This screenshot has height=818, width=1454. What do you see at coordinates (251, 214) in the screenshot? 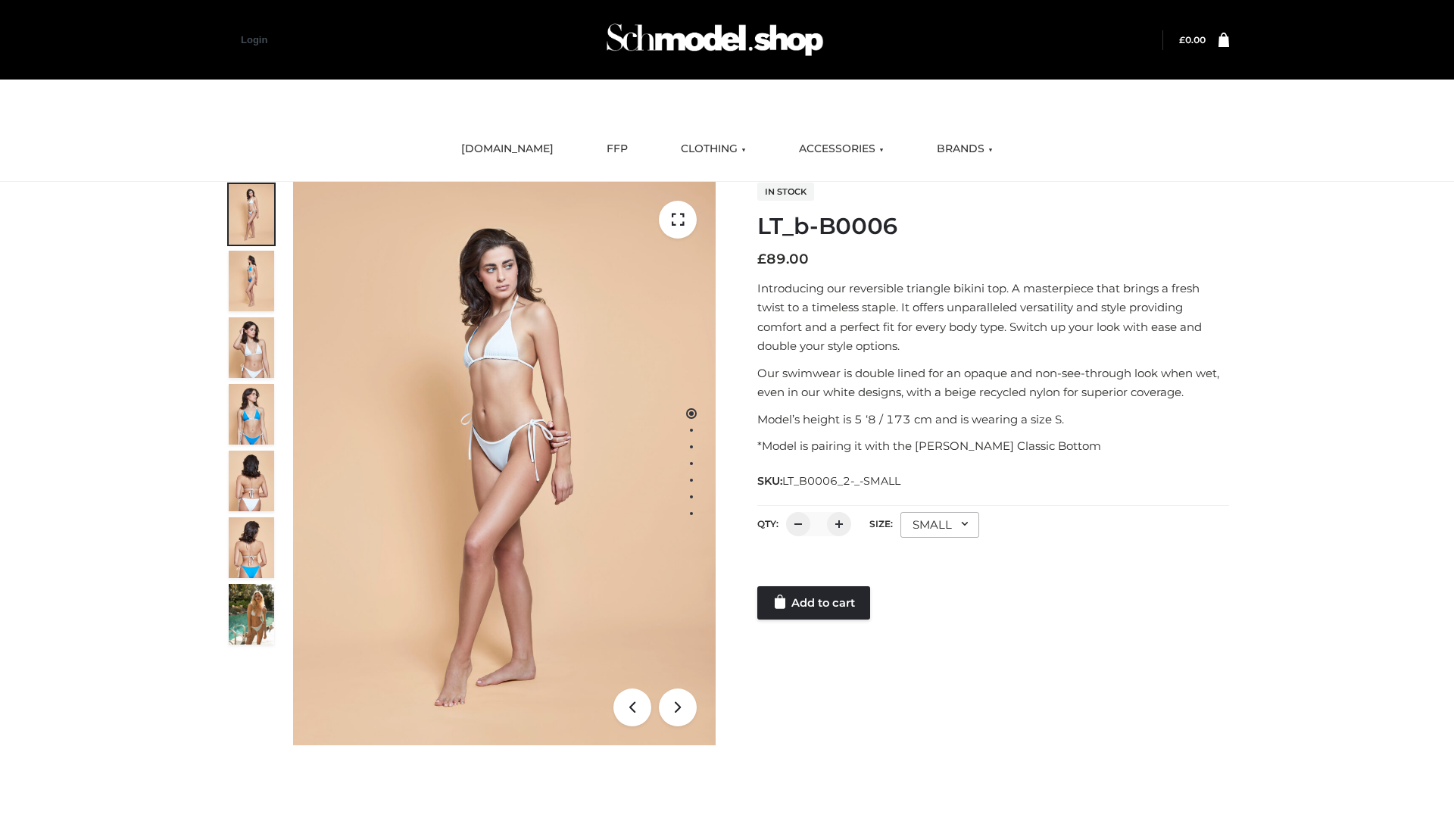
I see `img: ArielClassicBikiniTop_CloudNine_AzureSky_OW114ECO_1-scaled.jpg` at bounding box center [251, 214].